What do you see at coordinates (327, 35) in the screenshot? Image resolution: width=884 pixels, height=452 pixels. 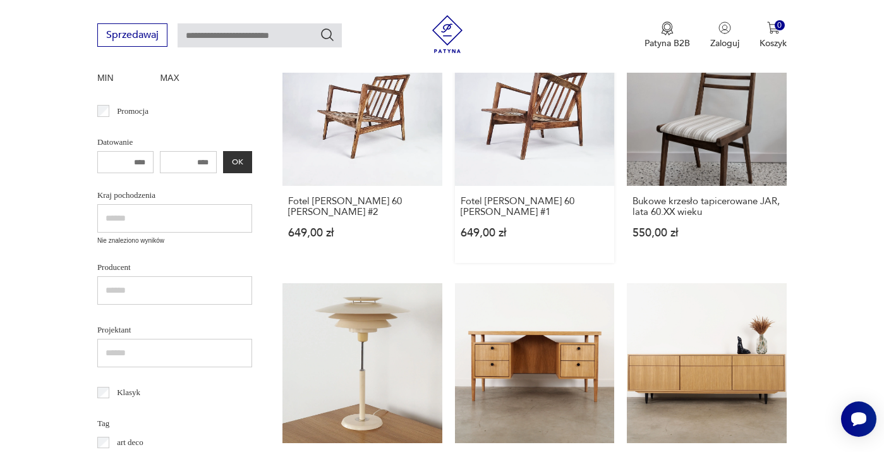 I see `button: Szukaj` at bounding box center [327, 35].